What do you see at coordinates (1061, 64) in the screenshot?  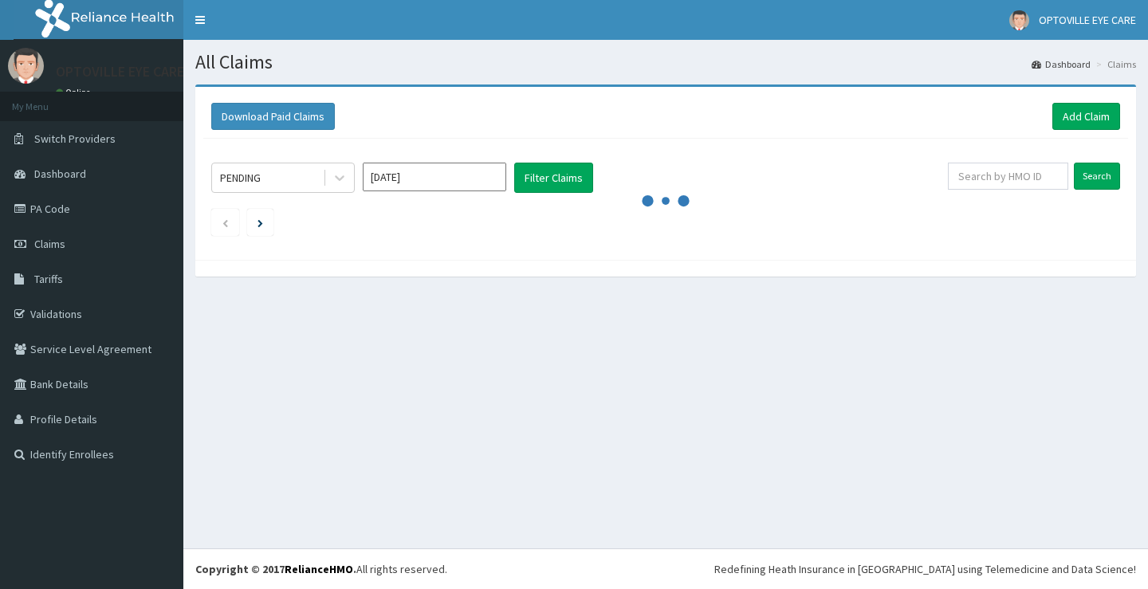 I see `a: Dashboard` at bounding box center [1061, 64].